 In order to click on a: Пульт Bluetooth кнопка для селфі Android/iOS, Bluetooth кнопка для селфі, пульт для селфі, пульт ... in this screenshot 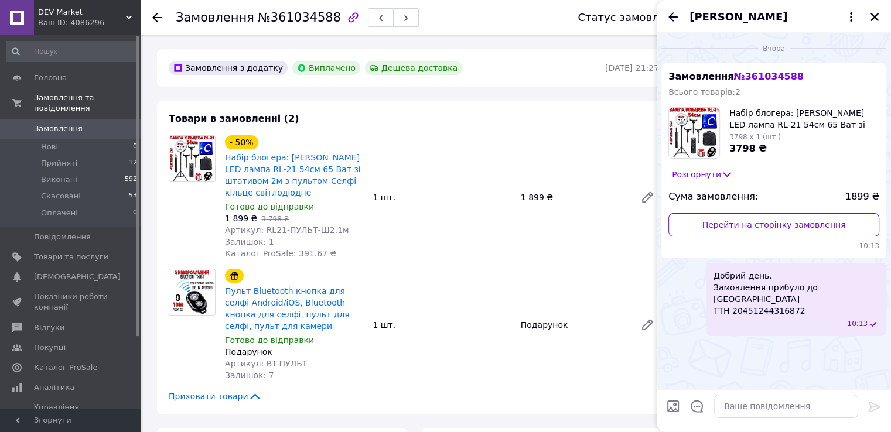, I will do `click(287, 309)`.